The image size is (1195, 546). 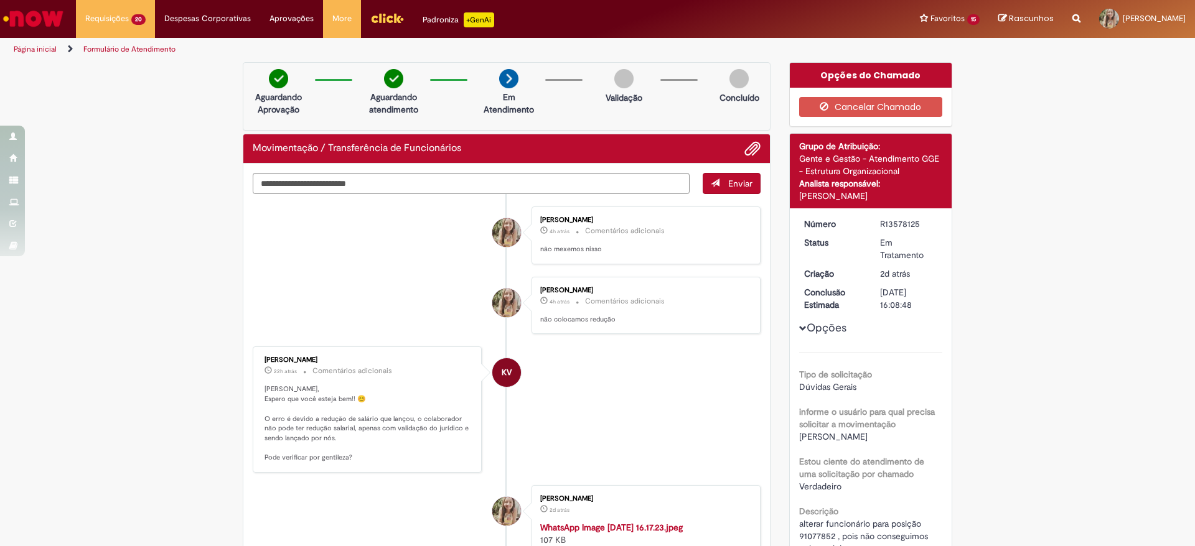 What do you see at coordinates (908, 274) in the screenshot?
I see `div: 29/09/2025 16:21:27` at bounding box center [908, 274].